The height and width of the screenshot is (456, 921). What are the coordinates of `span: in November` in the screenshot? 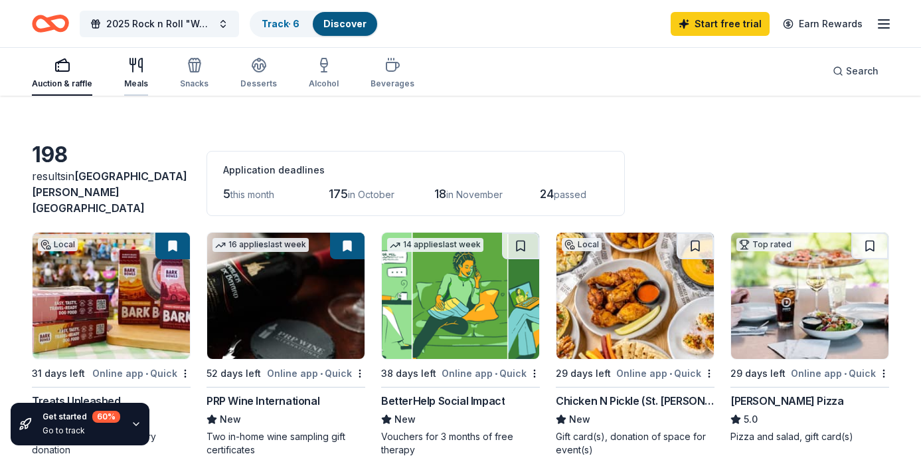 It's located at (474, 194).